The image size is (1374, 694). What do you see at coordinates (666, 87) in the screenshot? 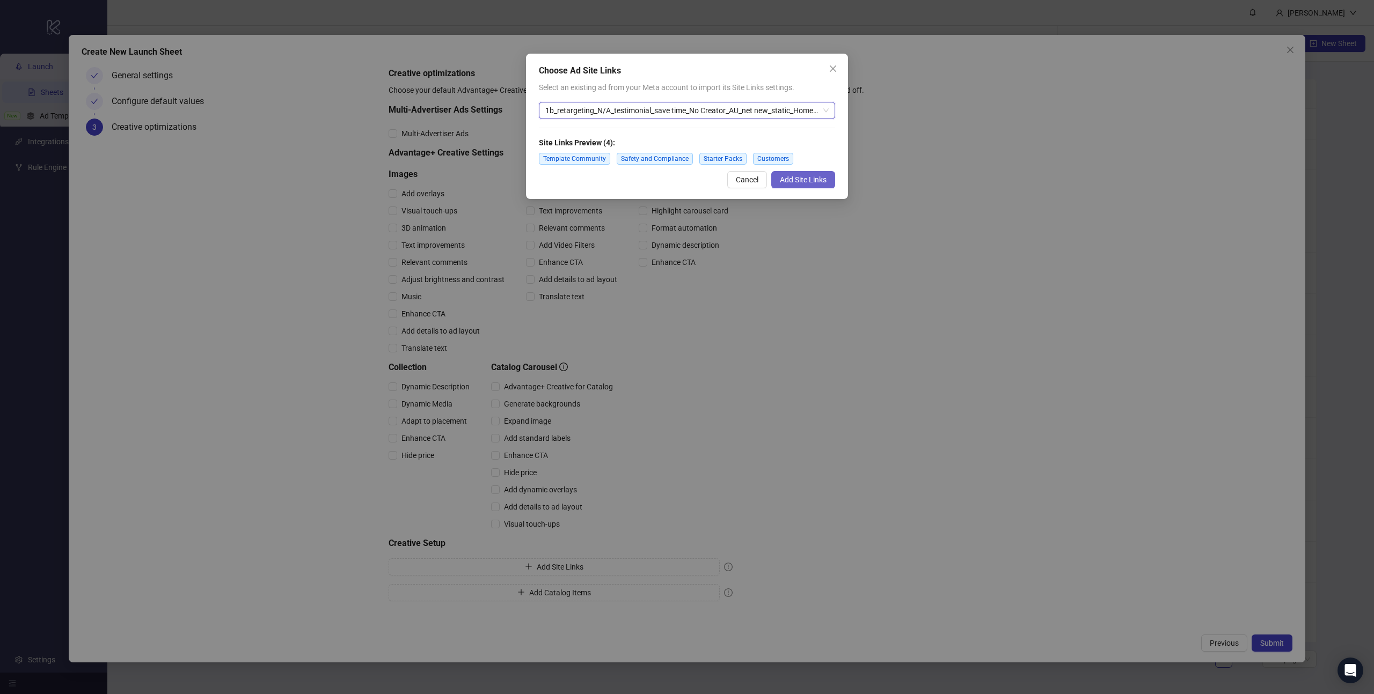
I see `span: Select an existing ad from your Meta account to import its Site Links settings.` at bounding box center [666, 87].